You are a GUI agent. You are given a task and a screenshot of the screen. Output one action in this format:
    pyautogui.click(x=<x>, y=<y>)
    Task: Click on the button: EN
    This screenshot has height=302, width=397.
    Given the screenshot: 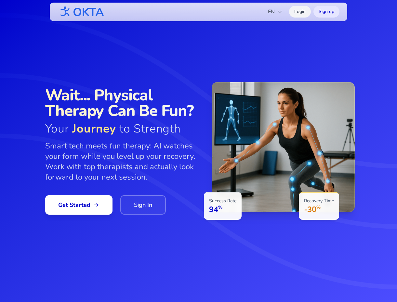 What is the action you would take?
    pyautogui.click(x=275, y=12)
    